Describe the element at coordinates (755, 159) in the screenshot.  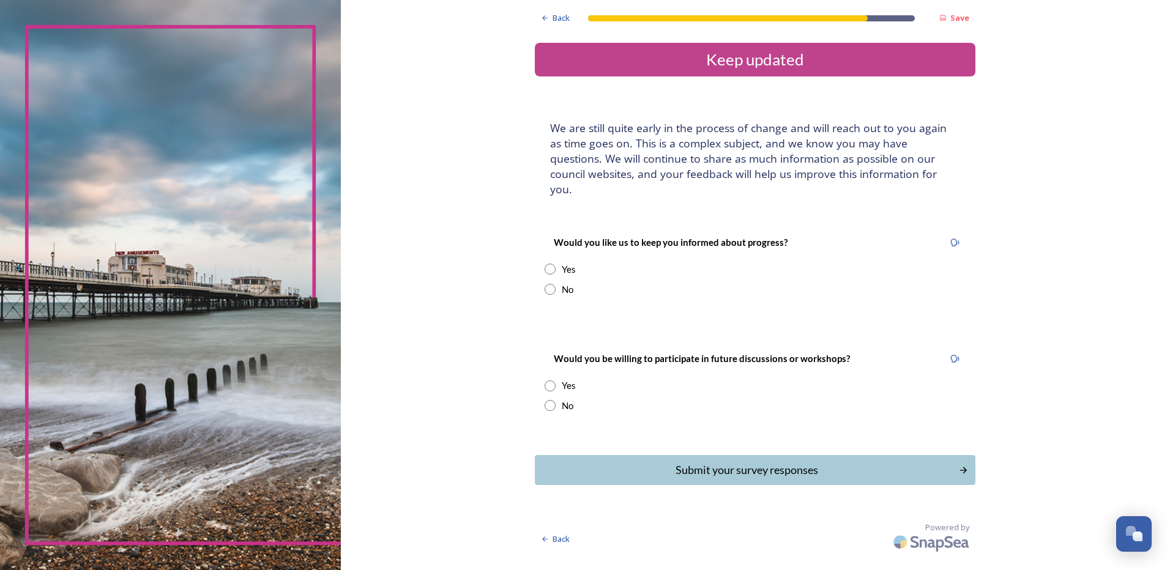
I see `h4: We are still quite early in the process of change and will reach out to you again as time goes on...` at that location.